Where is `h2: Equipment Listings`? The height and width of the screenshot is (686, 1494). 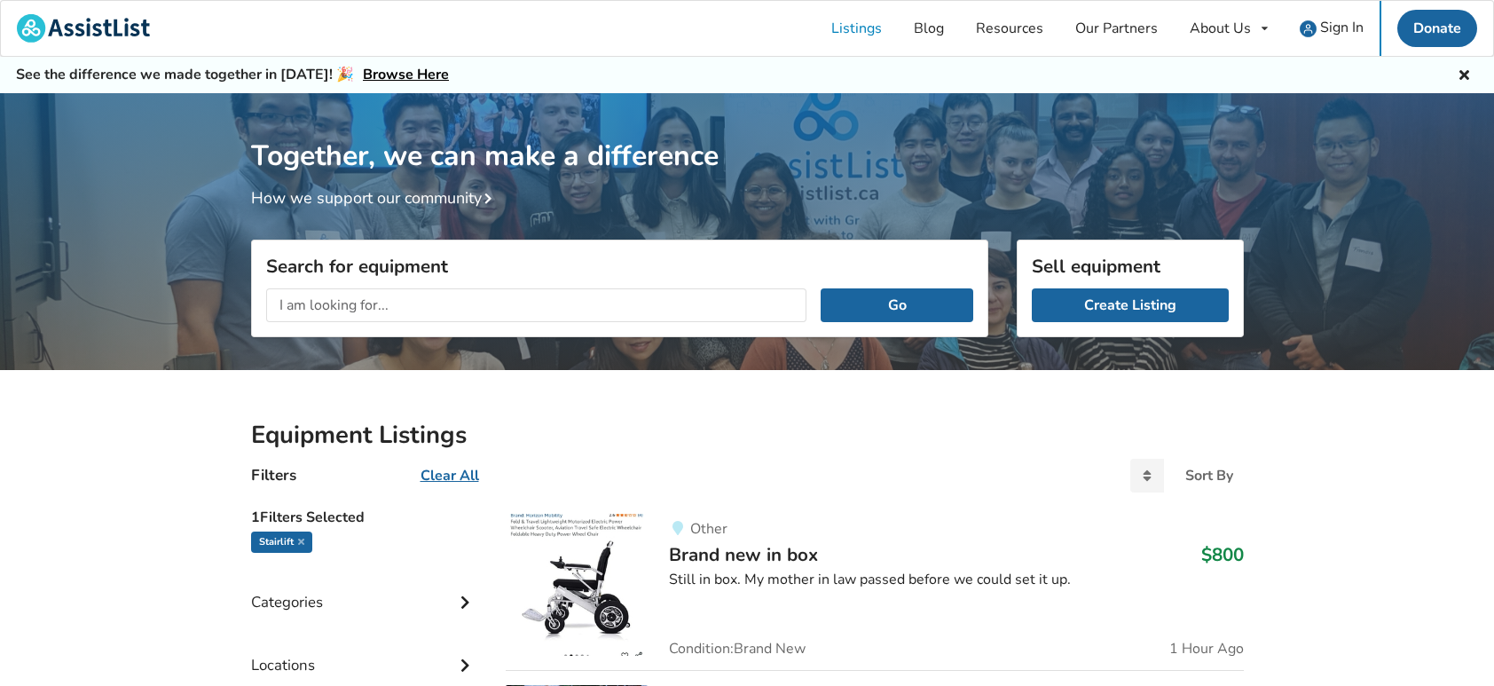
h2: Equipment Listings is located at coordinates (747, 435).